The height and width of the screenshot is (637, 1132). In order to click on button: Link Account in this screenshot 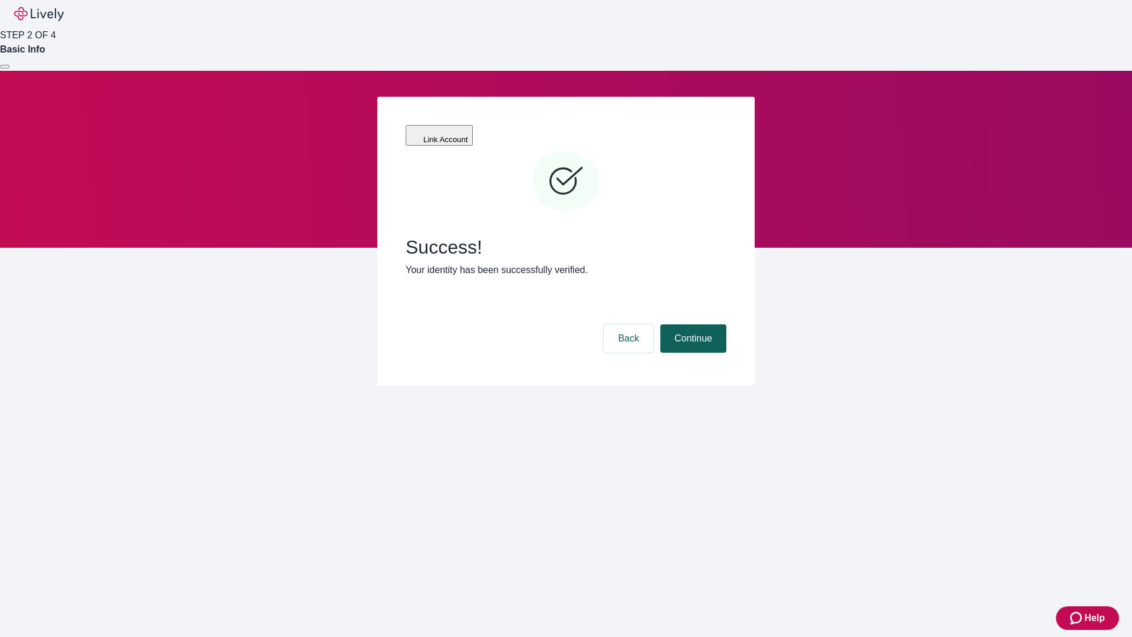, I will do `click(439, 135)`.